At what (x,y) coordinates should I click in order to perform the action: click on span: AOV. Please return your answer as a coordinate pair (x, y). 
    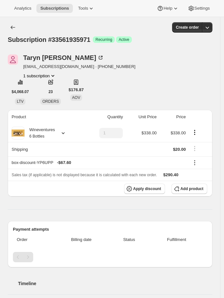
    Looking at the image, I should click on (76, 98).